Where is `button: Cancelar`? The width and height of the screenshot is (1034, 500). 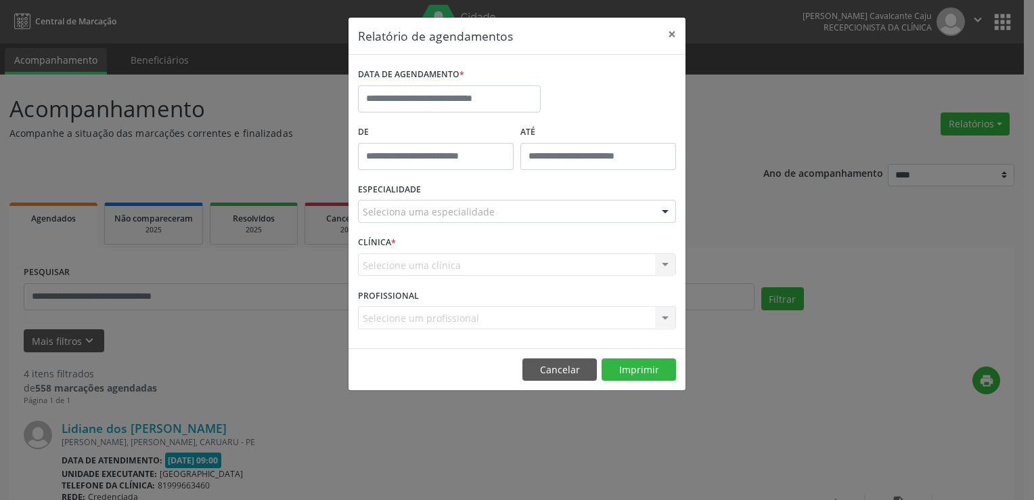
button: Cancelar is located at coordinates (560, 370).